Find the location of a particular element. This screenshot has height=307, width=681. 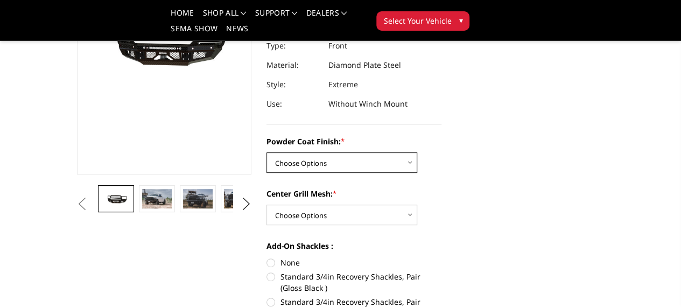

label: Powder Coat Finish: is located at coordinates (354, 141).